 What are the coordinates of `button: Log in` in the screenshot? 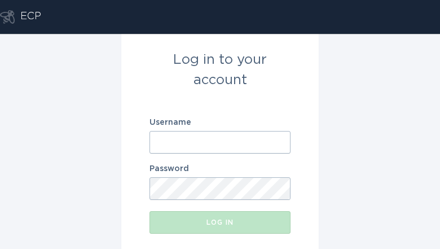 It's located at (220, 222).